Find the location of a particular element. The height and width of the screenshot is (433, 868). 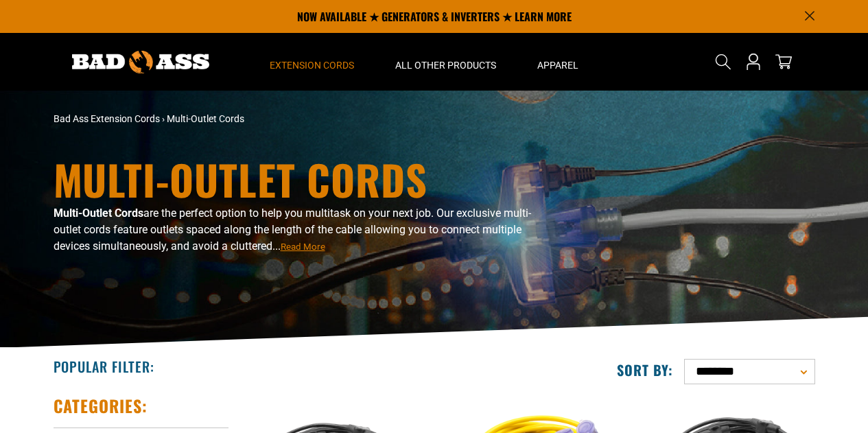

span: Extension Cords is located at coordinates (312, 65).